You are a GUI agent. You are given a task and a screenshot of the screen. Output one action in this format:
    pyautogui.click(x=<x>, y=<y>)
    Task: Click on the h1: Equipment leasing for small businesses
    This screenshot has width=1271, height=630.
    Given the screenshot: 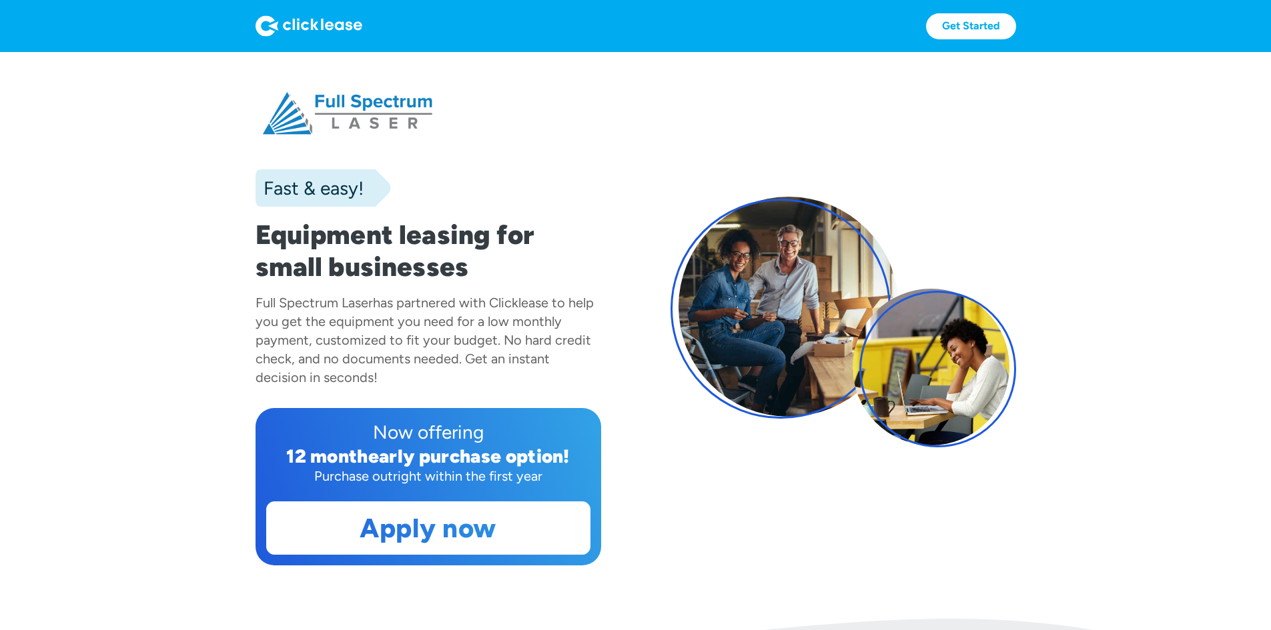 What is the action you would take?
    pyautogui.click(x=428, y=251)
    